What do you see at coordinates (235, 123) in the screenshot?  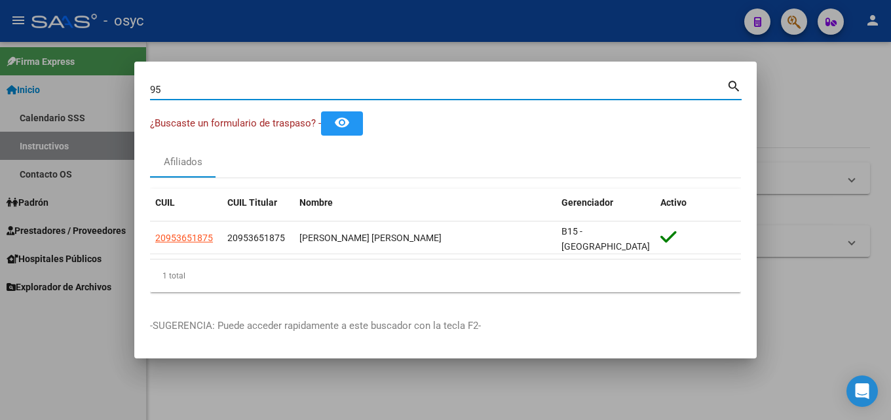 I see `span: ¿Buscaste un formulario de traspaso? -` at bounding box center [235, 123].